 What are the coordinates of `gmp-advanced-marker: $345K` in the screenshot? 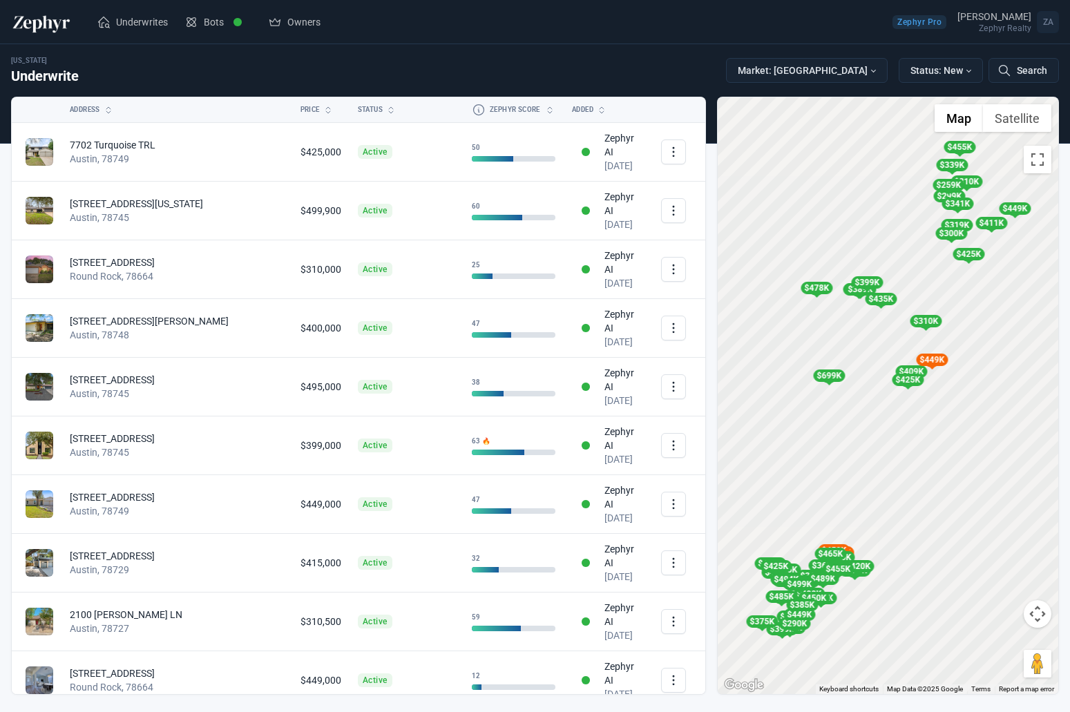 It's located at (812, 577).